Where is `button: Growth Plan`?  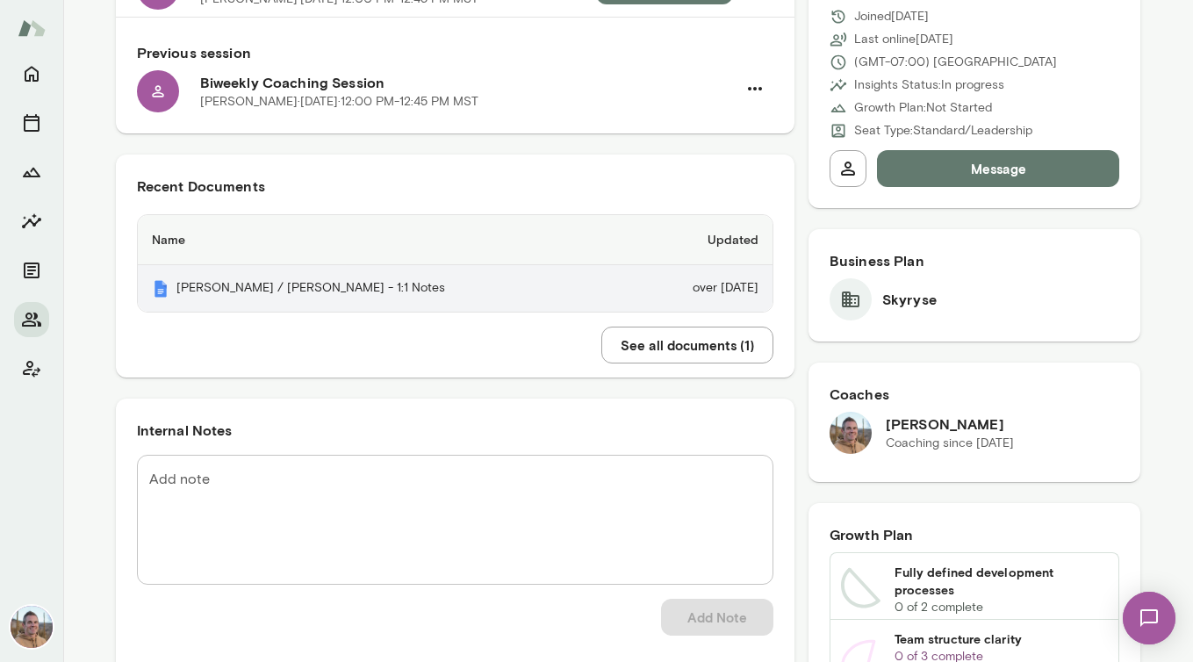
button: Growth Plan is located at coordinates (32, 172).